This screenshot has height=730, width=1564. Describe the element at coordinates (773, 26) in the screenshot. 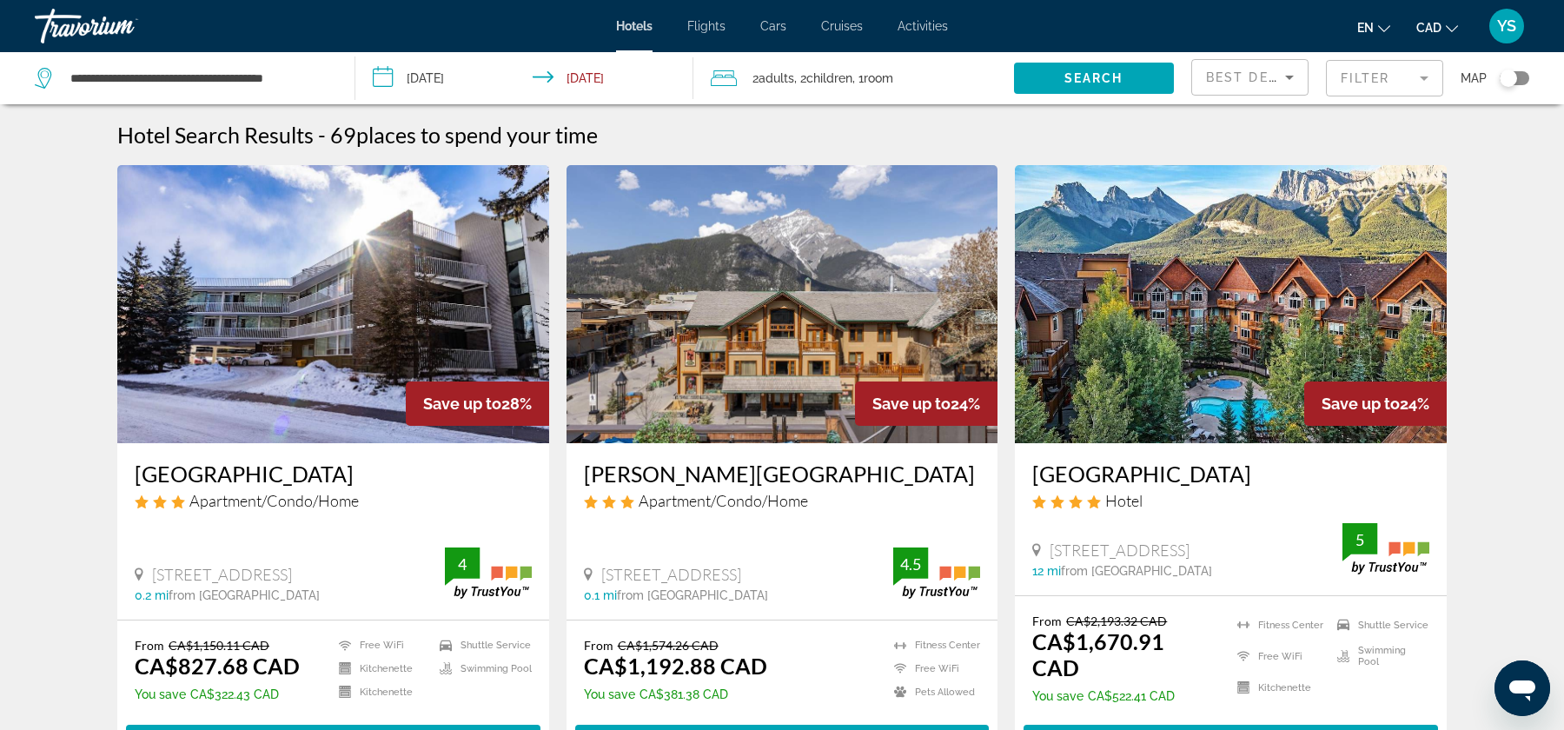

I see `span: Cars` at that location.